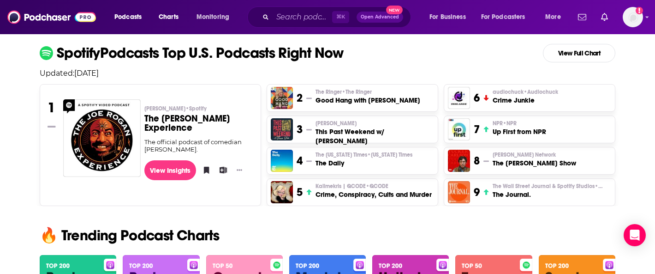 Image resolution: width=655 pixels, height=274 pixels. What do you see at coordinates (128, 17) in the screenshot?
I see `span: Podcasts` at bounding box center [128, 17].